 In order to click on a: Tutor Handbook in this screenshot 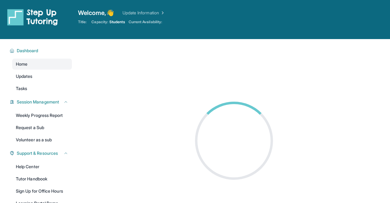, I will do `click(42, 179)`.